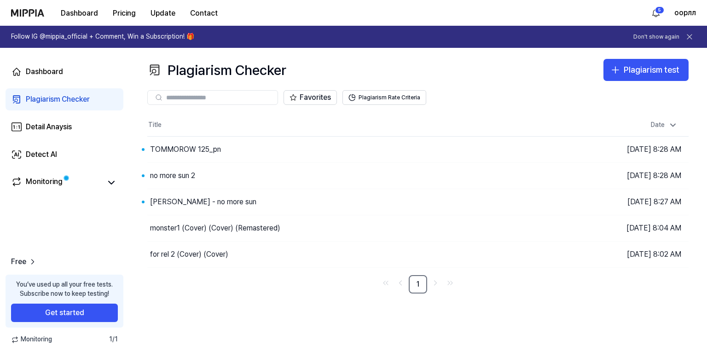 This screenshot has height=357, width=707. What do you see at coordinates (215, 228) in the screenshot?
I see `div: monster1 (Cover) (Cover) (Remastered)` at bounding box center [215, 228].